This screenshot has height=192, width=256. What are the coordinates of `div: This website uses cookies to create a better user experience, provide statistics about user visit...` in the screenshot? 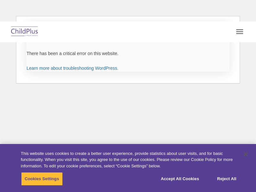 It's located at (129, 160).